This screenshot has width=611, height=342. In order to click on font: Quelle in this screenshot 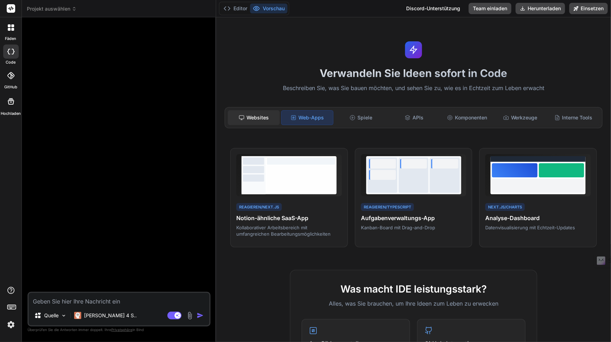, I will do `click(51, 315)`.